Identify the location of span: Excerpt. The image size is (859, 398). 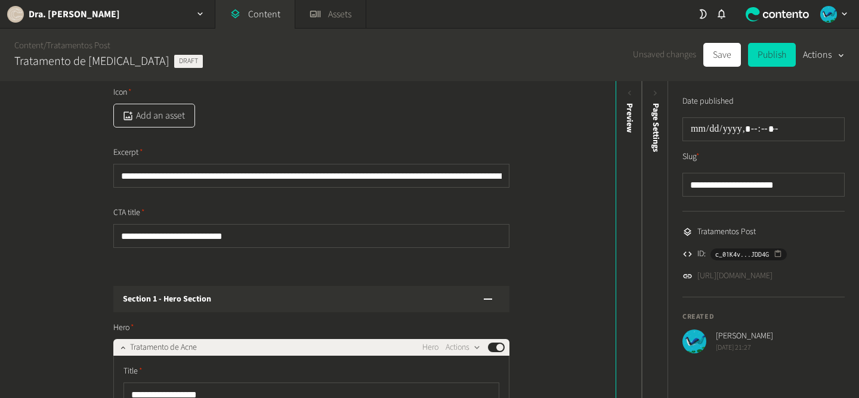
(128, 153).